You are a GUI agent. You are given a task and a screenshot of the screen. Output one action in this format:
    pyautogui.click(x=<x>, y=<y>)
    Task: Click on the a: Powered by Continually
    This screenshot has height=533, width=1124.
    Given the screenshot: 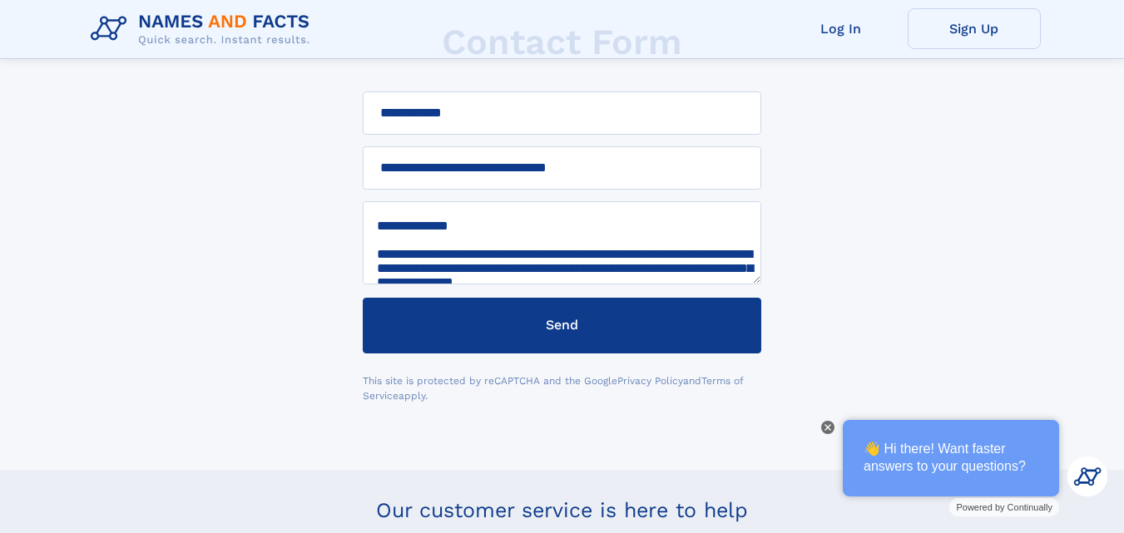 What is the action you would take?
    pyautogui.click(x=1004, y=507)
    